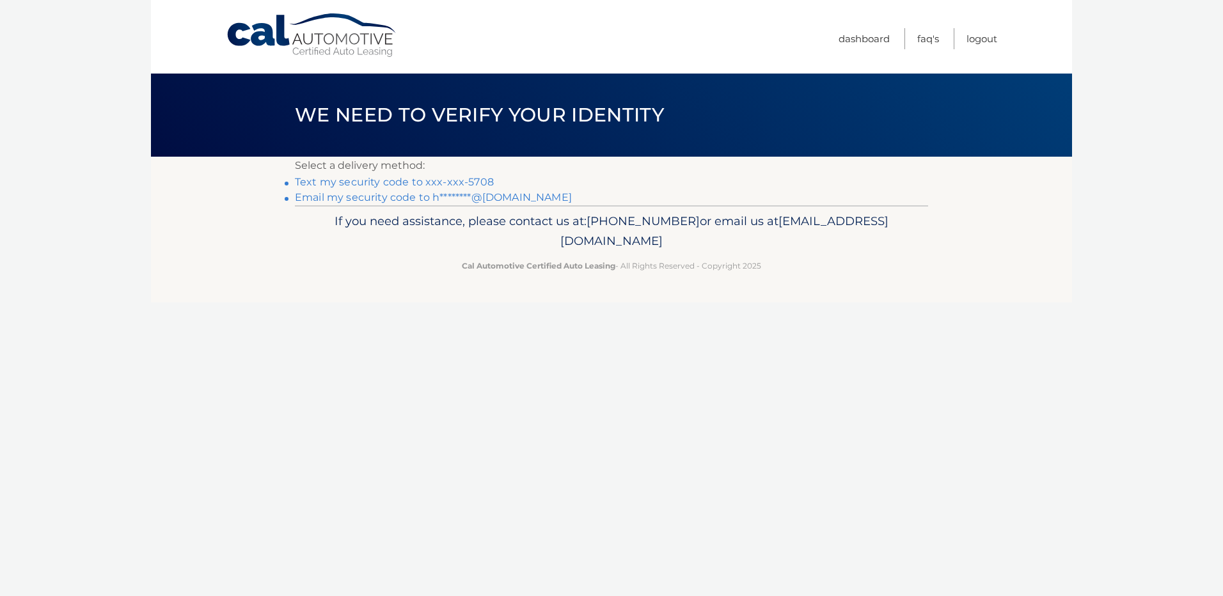 This screenshot has width=1223, height=596. What do you see at coordinates (982, 38) in the screenshot?
I see `a: Logout` at bounding box center [982, 38].